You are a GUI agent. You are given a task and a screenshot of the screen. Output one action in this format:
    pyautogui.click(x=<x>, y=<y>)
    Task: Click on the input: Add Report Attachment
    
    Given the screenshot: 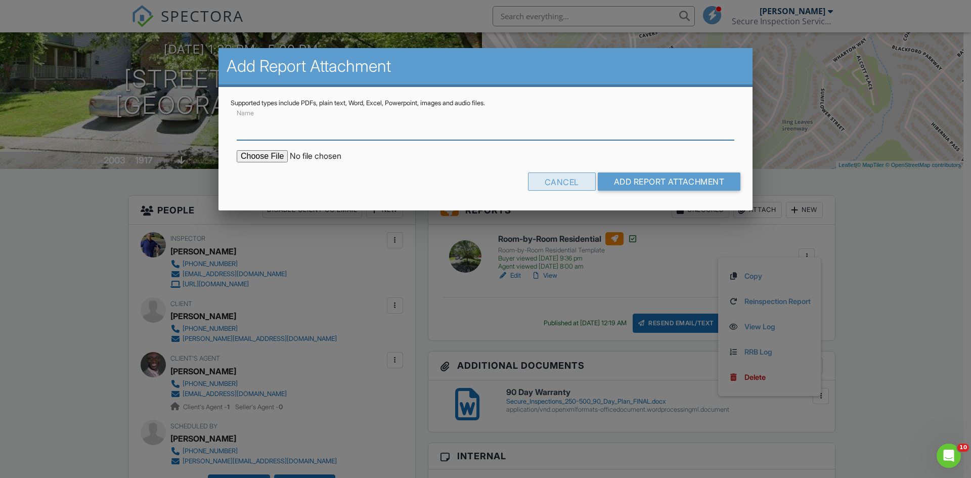 What is the action you would take?
    pyautogui.click(x=669, y=182)
    